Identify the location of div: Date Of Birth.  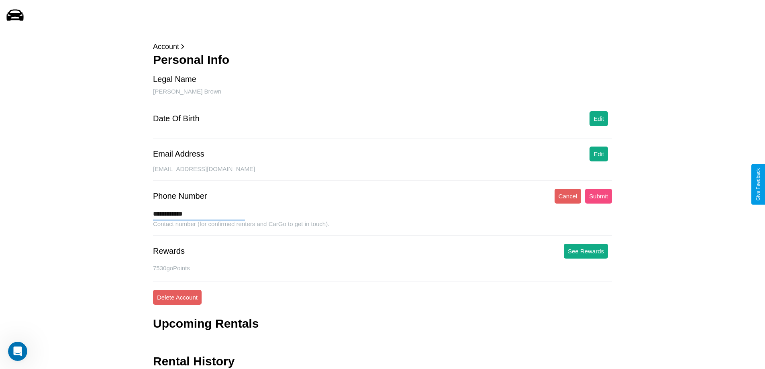
(176, 118).